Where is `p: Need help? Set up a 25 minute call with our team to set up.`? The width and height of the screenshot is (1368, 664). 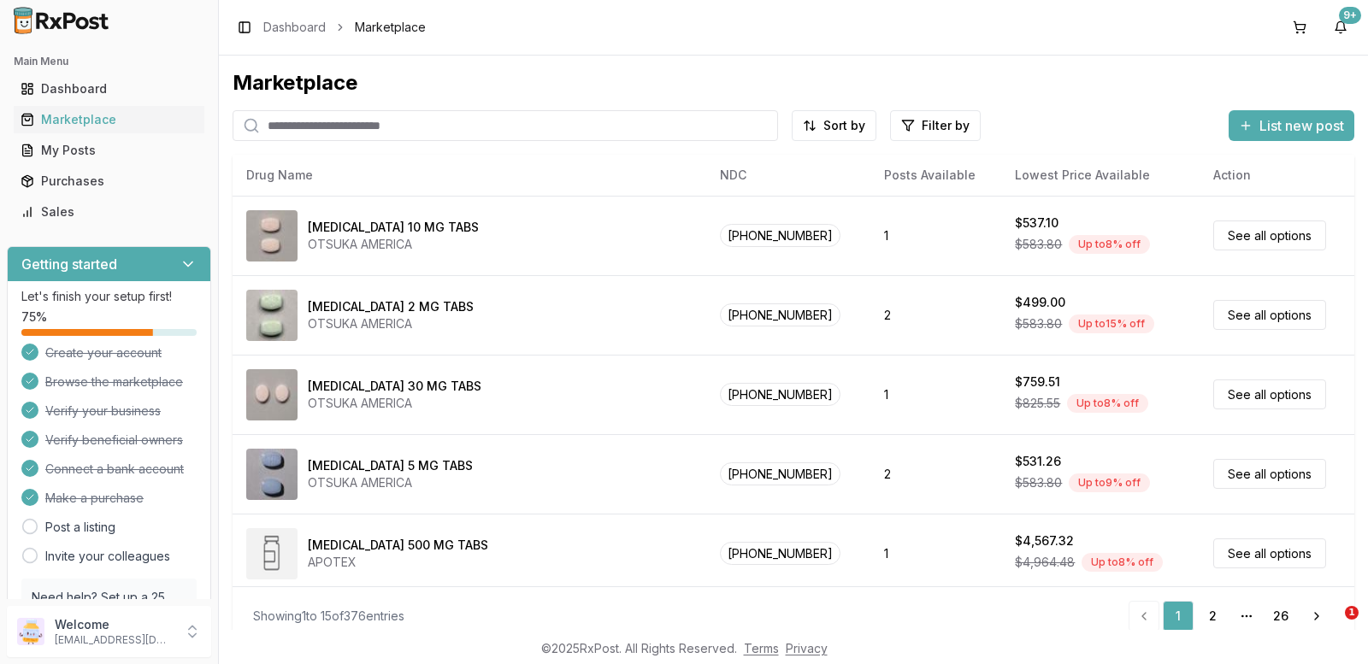
p: Need help? Set up a 25 minute call with our team to set up. is located at coordinates (109, 615).